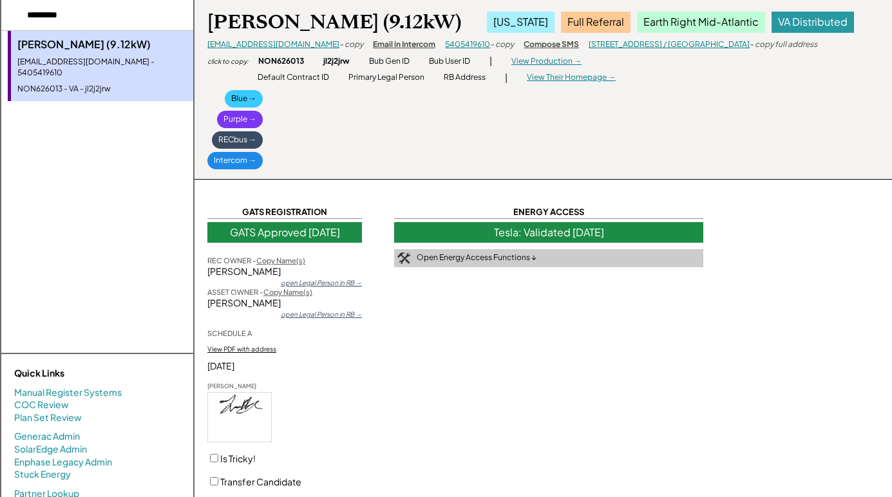  I want to click on div: View PDF with address, so click(241, 349).